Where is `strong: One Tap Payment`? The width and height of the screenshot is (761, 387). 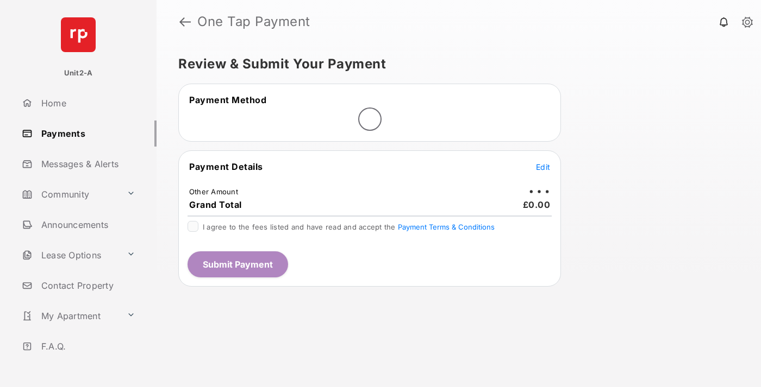
strong: One Tap Payment is located at coordinates (254, 22).